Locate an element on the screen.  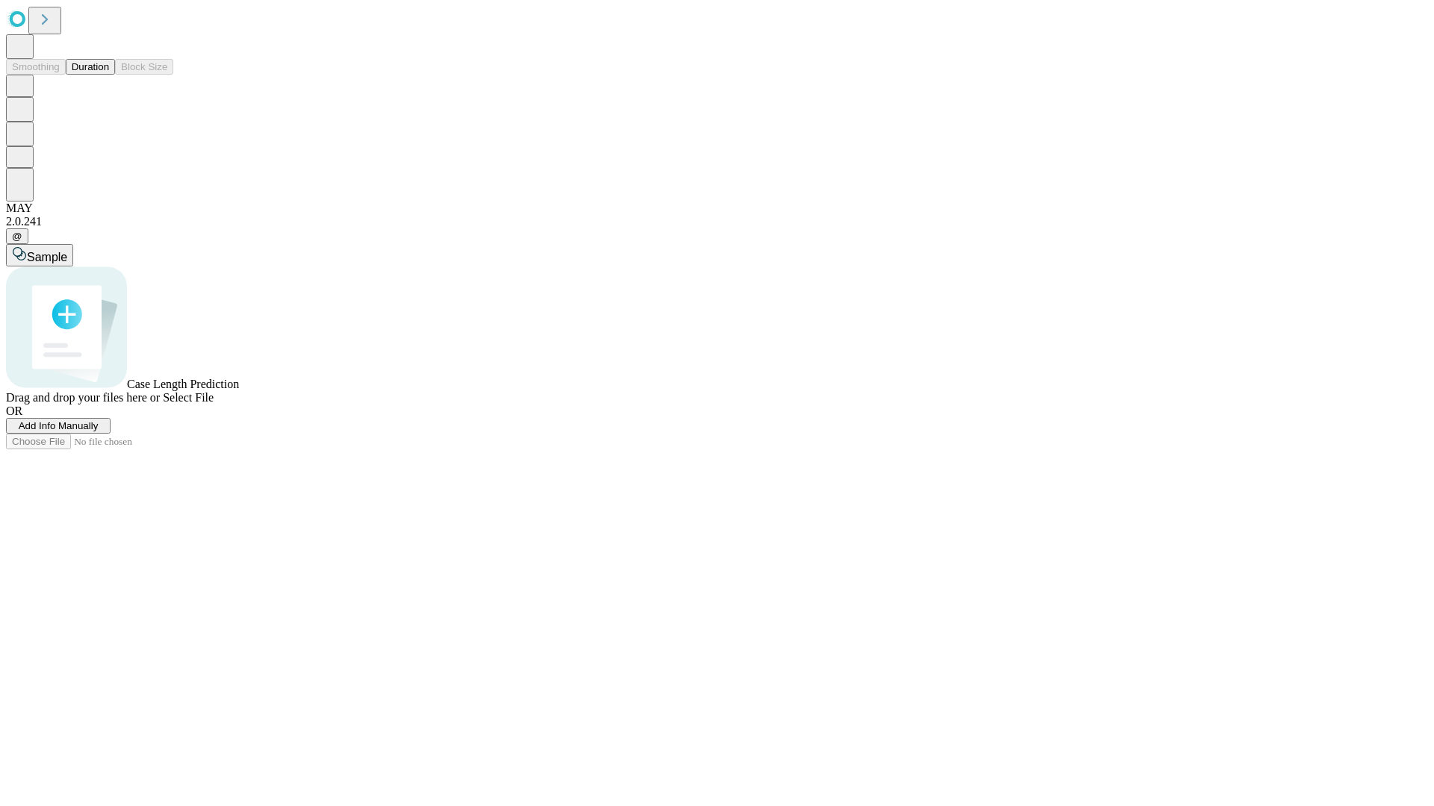
button: Block Size is located at coordinates (144, 66).